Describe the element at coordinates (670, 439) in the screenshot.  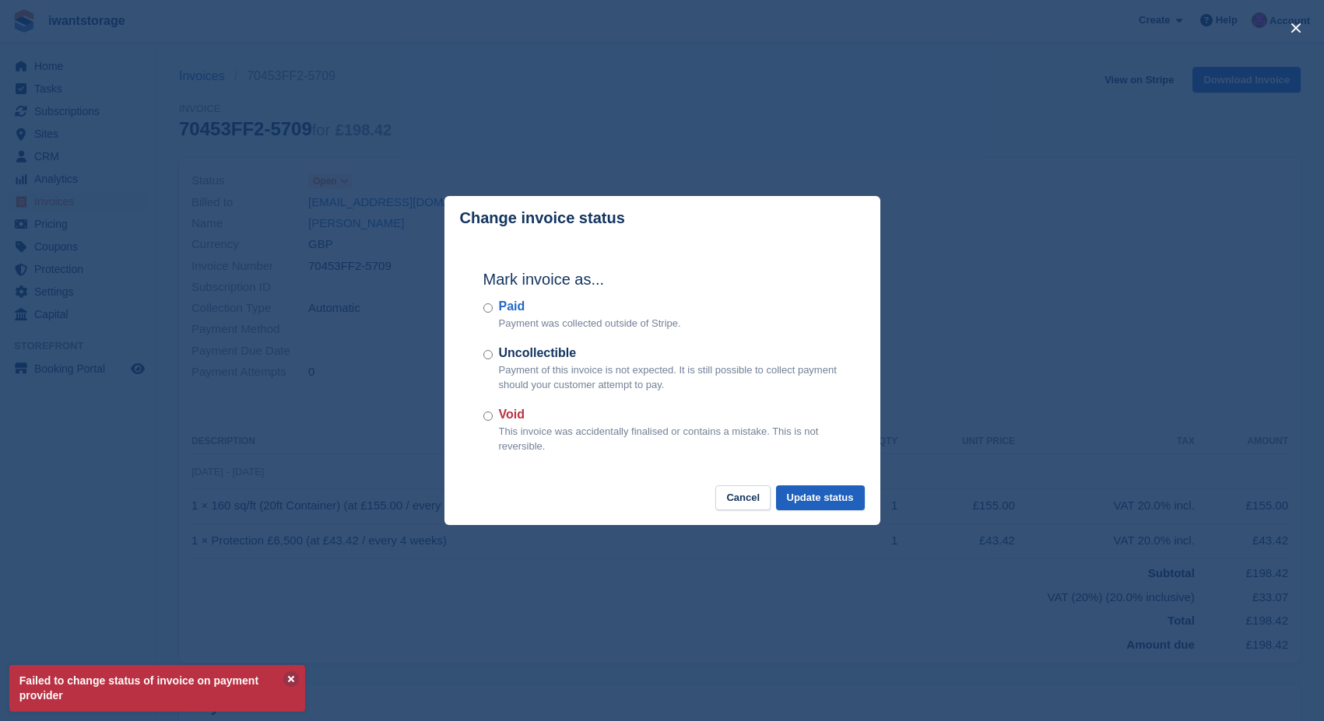
I see `p: This invoice was accidentally finalised or contains a mistake. This is not reversible.` at that location.